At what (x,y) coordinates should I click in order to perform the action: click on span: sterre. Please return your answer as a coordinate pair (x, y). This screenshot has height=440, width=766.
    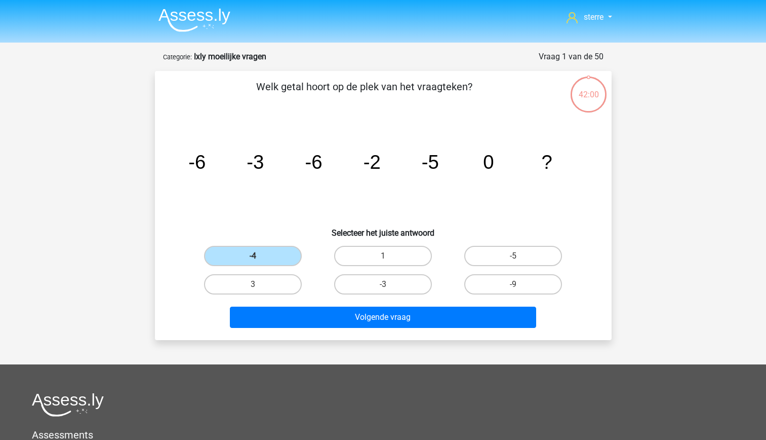
    Looking at the image, I should click on (593, 17).